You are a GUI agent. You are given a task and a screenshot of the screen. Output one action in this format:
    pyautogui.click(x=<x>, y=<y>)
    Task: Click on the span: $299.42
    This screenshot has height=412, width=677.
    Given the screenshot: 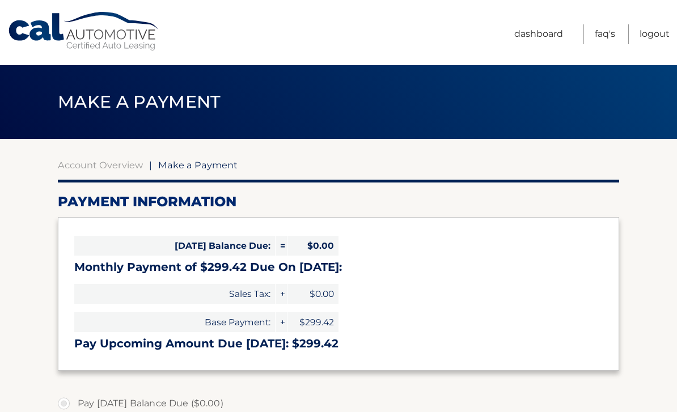 What is the action you would take?
    pyautogui.click(x=313, y=322)
    